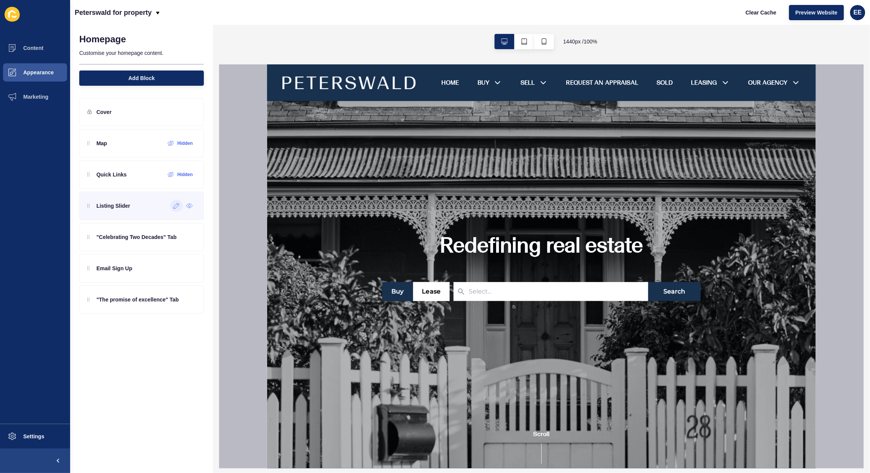  What do you see at coordinates (104, 112) in the screenshot?
I see `p: Cover` at bounding box center [104, 112].